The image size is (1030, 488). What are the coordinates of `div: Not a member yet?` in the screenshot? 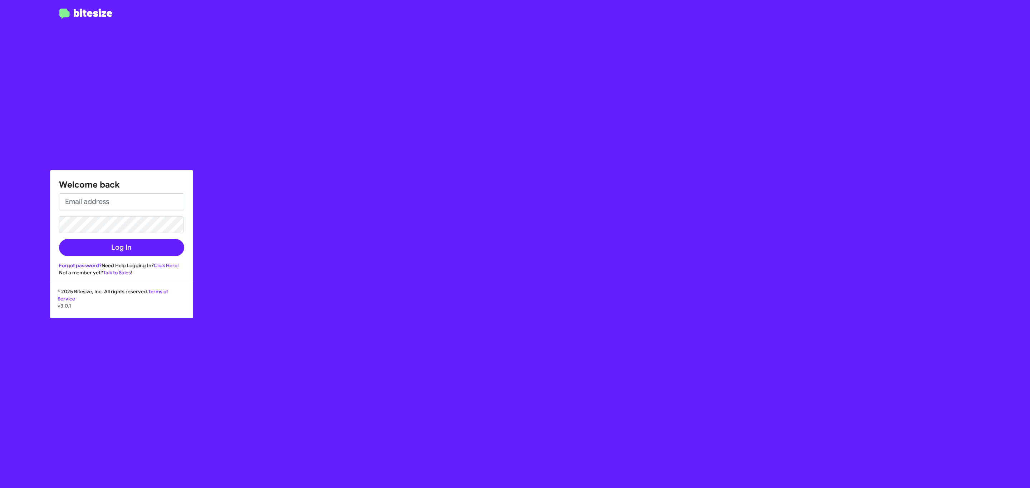 It's located at (122, 273).